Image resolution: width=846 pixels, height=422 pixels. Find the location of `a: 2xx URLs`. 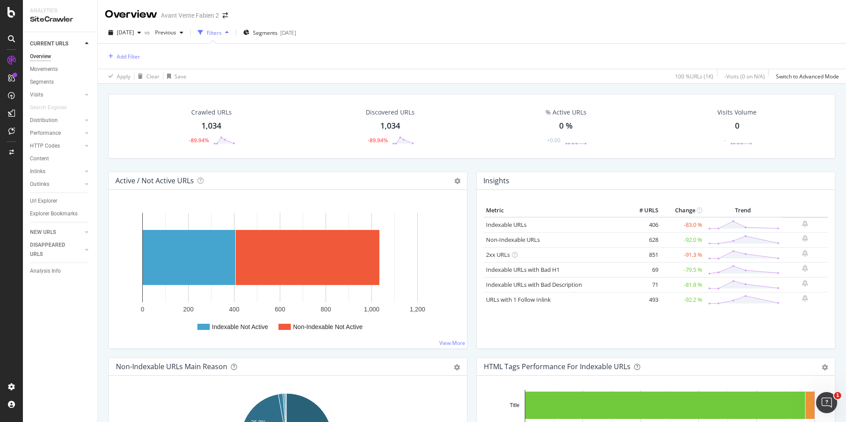

a: 2xx URLs is located at coordinates (498, 255).